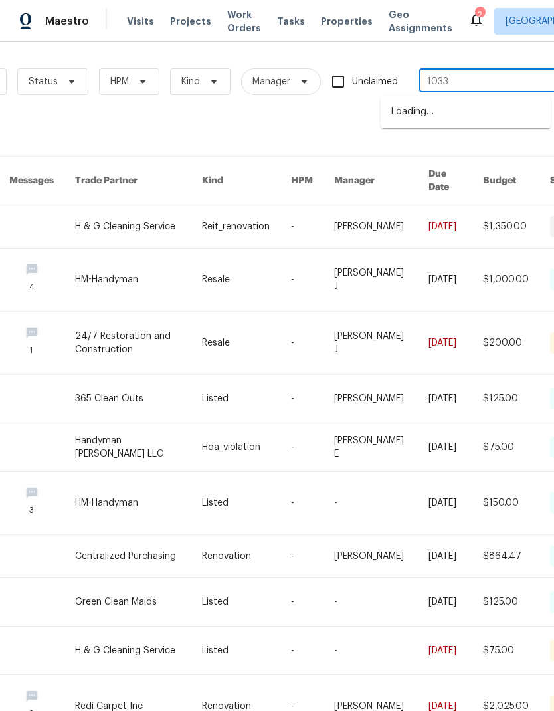  I want to click on span: Visits, so click(140, 21).